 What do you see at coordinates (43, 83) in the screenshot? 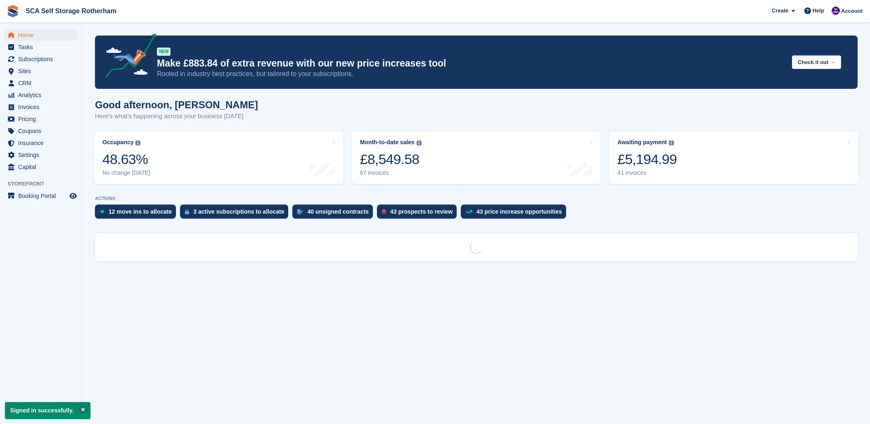
I see `span: CRM` at bounding box center [43, 83].